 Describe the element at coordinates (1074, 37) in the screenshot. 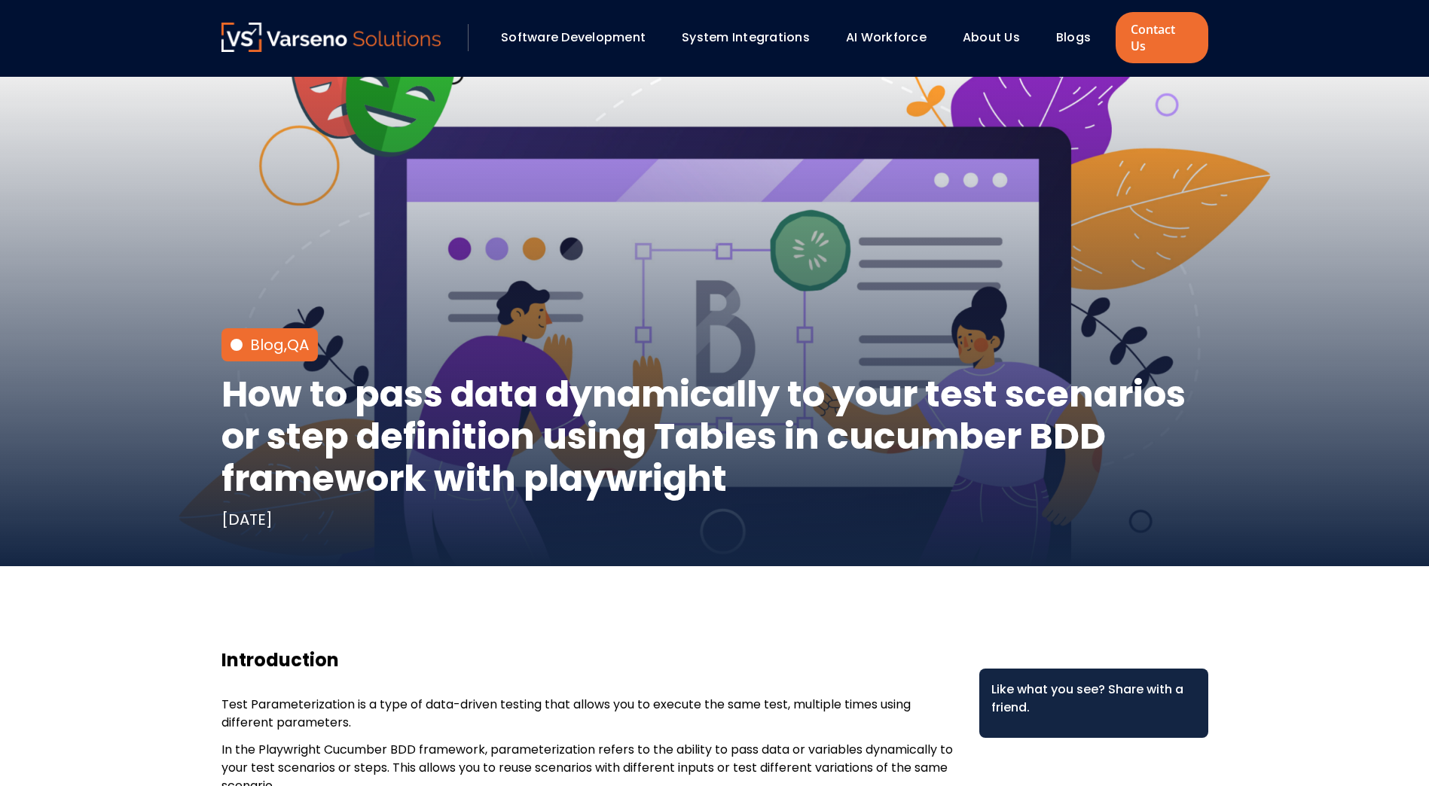

I see `a: Blogs` at that location.